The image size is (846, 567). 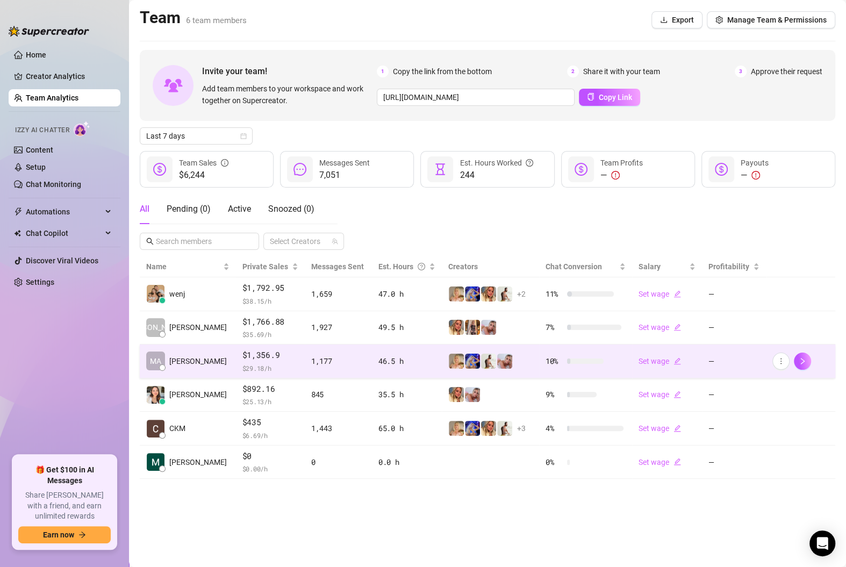 I want to click on div: 49.5 h, so click(x=407, y=327).